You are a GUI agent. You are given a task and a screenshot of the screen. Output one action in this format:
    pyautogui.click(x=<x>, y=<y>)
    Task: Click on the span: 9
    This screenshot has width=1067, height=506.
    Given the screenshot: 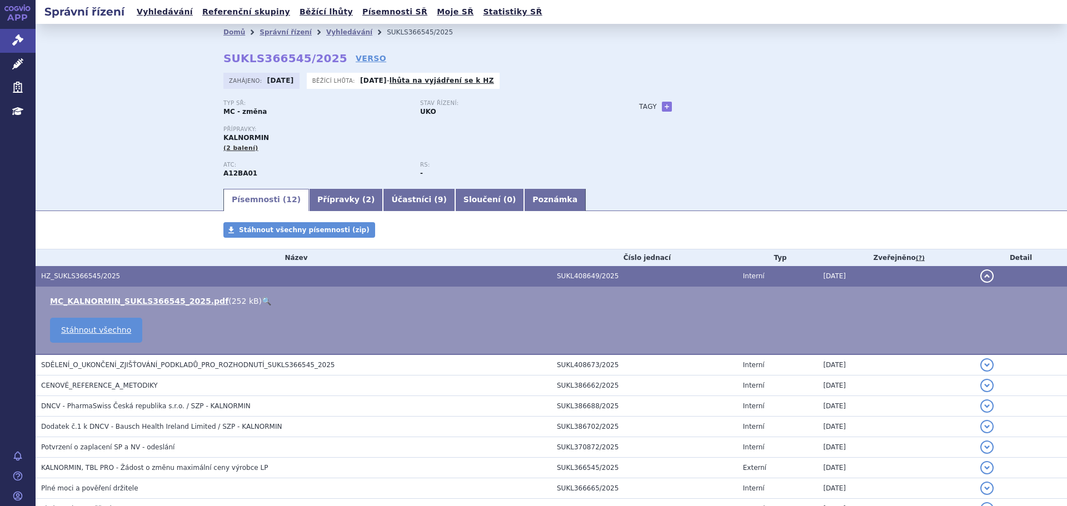 What is the action you would take?
    pyautogui.click(x=441, y=199)
    